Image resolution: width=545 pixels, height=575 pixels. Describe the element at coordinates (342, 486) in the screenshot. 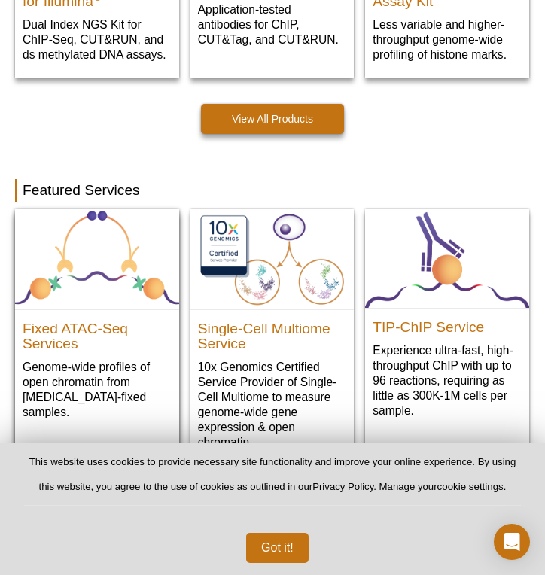

I see `a: Privacy Policy` at that location.